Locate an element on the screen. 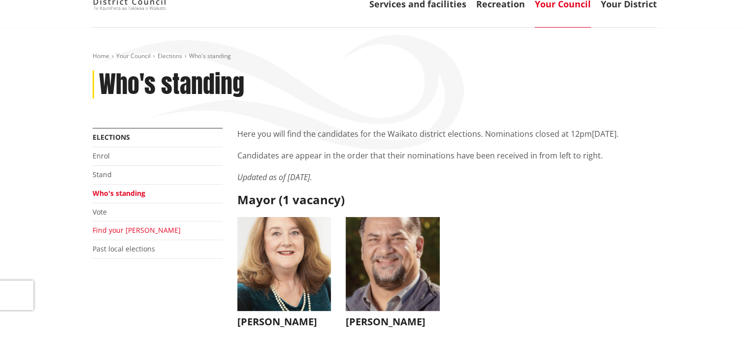  img: WO-M__BECH_A__EWN4j is located at coordinates (392, 264).